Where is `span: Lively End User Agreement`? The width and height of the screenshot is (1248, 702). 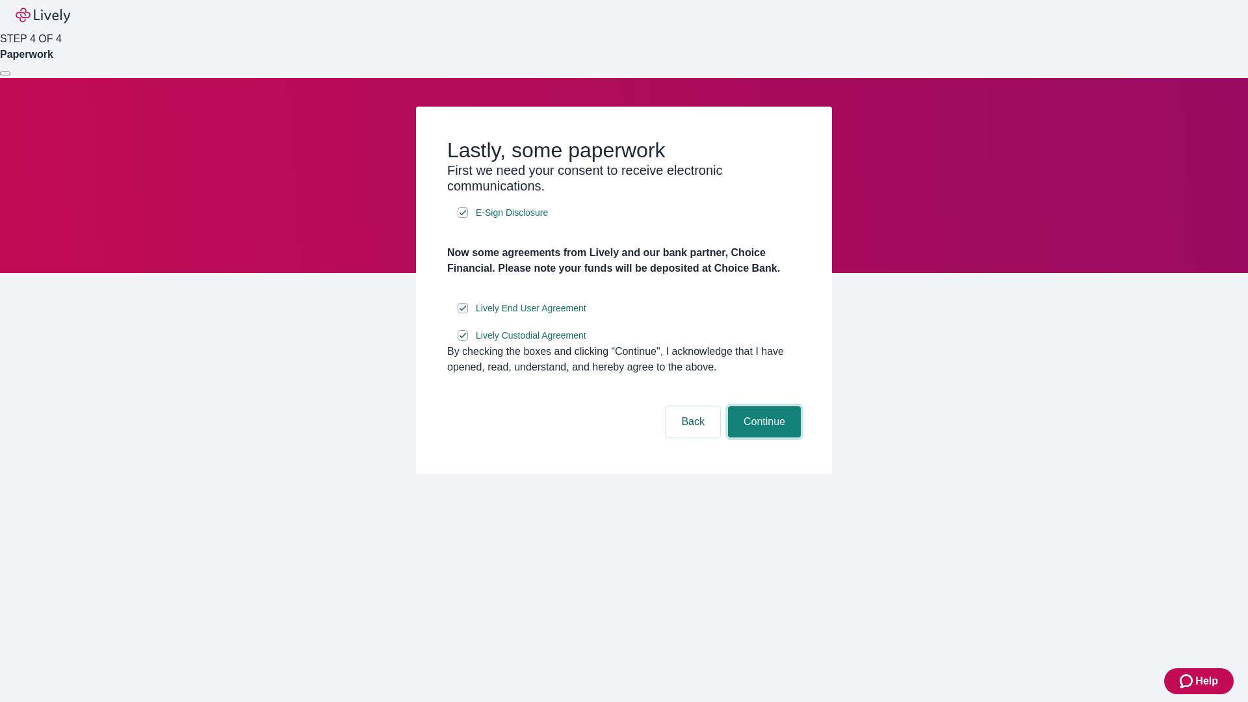 span: Lively End User Agreement is located at coordinates (531, 308).